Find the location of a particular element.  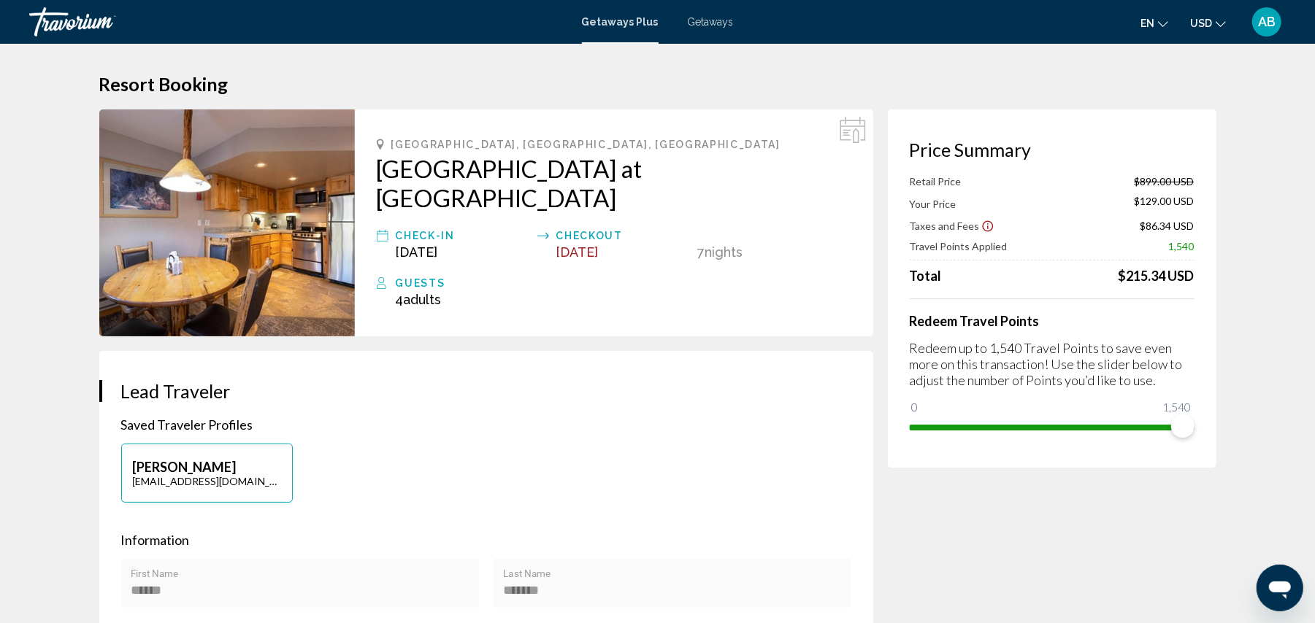

div: $215.34 USD is located at coordinates (1156, 276).